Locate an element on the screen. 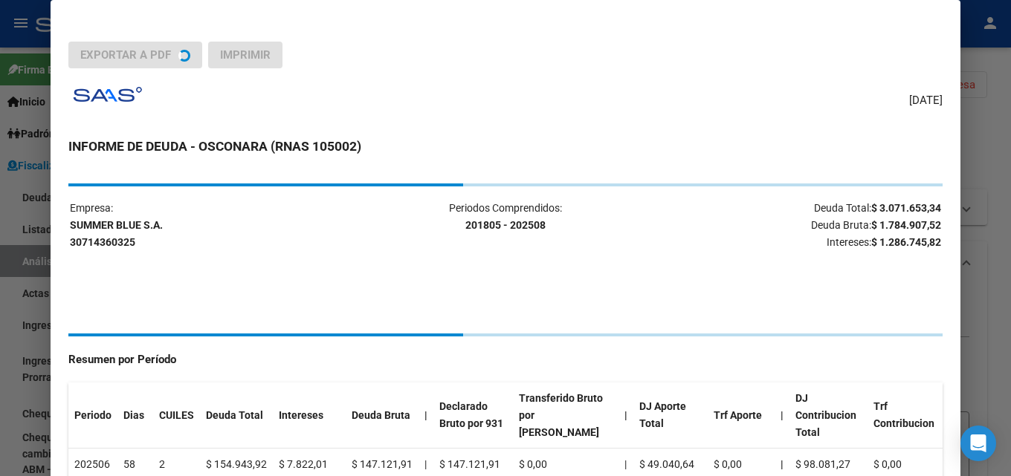 This screenshot has width=1011, height=476. button: Imprimir is located at coordinates (245, 55).